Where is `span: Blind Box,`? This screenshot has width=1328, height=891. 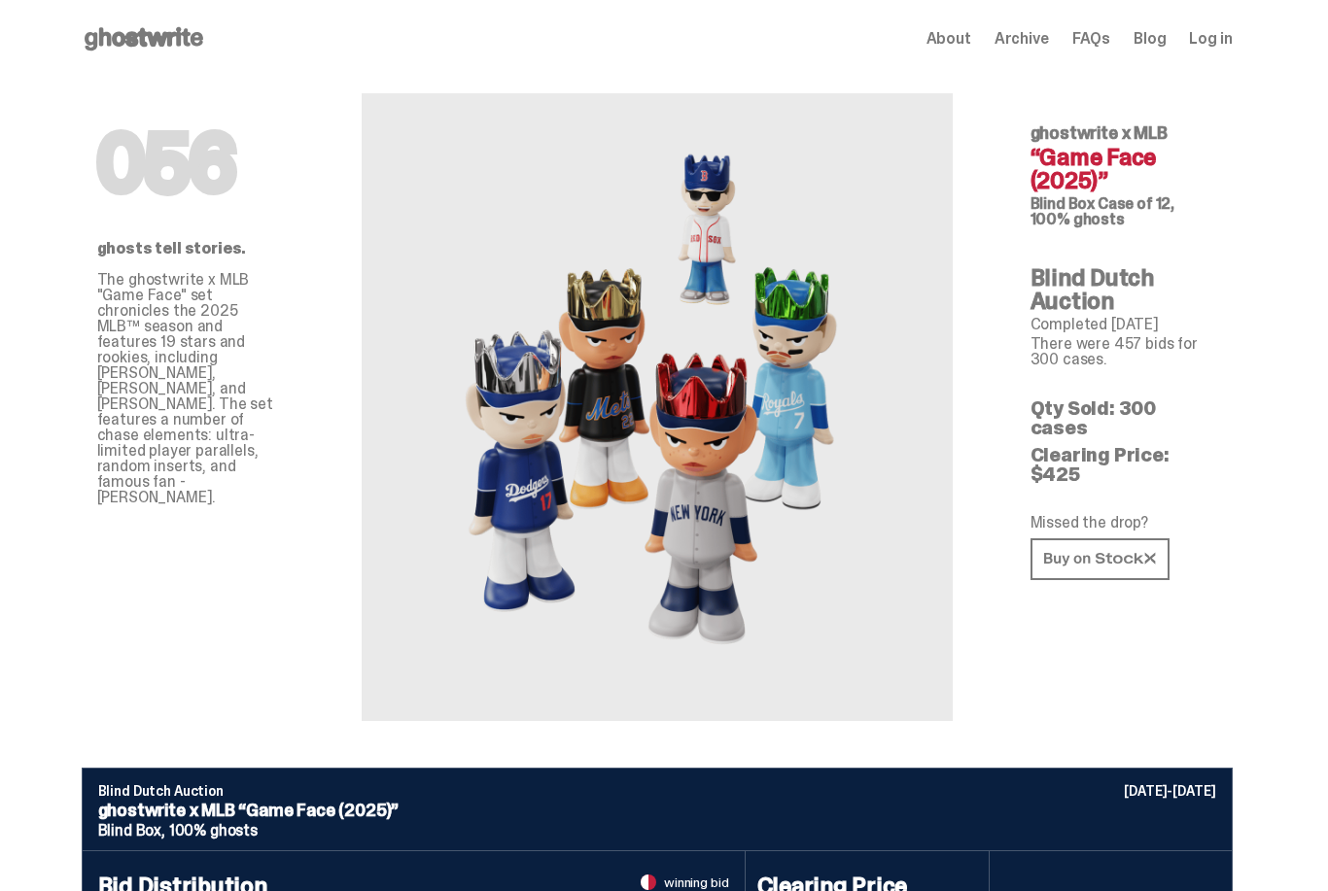
span: Blind Box, is located at coordinates (131, 830).